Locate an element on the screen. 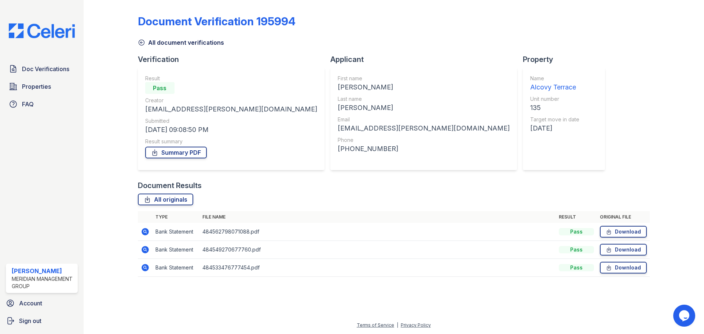  span: Properties is located at coordinates (36, 86).